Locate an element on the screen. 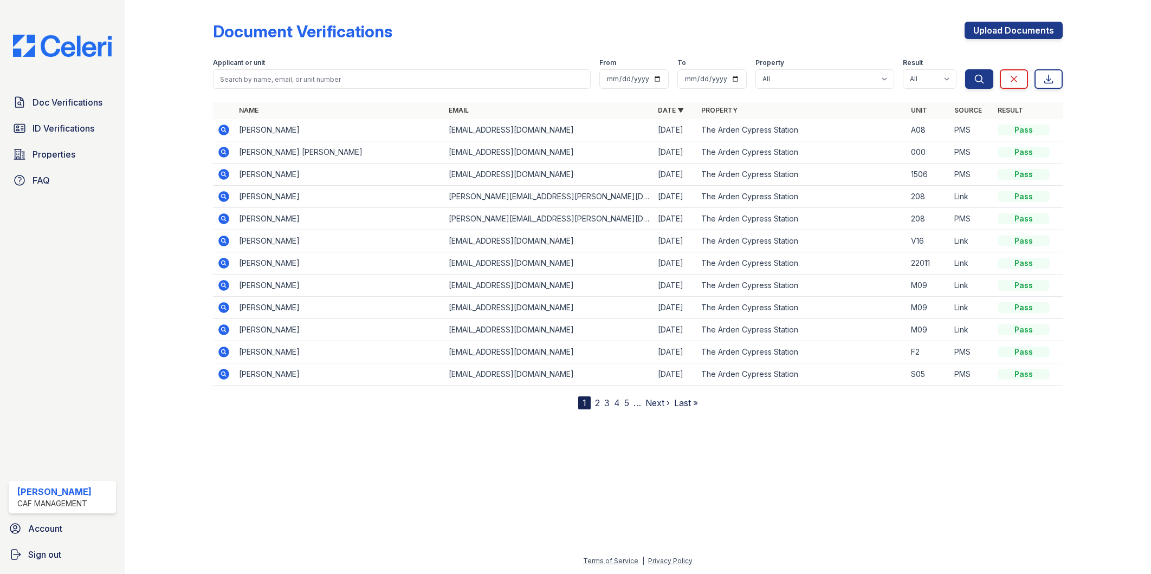  a: Sign out is located at coordinates (62, 555).